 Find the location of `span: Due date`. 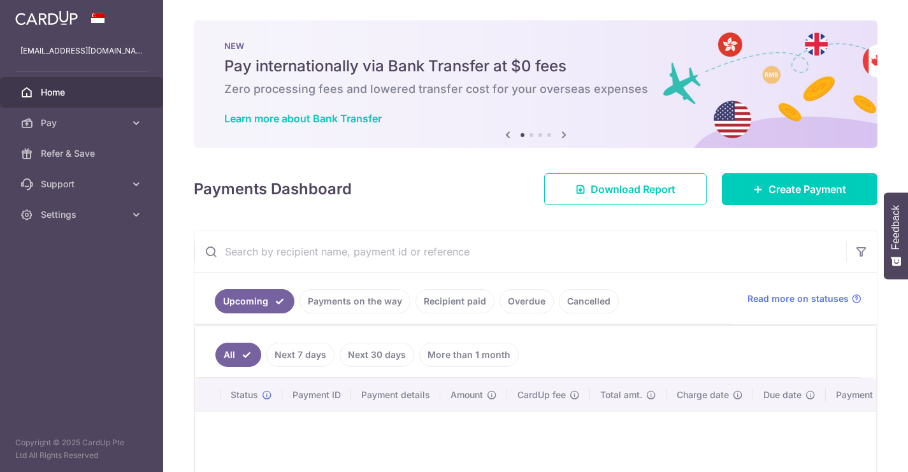

span: Due date is located at coordinates (782, 395).